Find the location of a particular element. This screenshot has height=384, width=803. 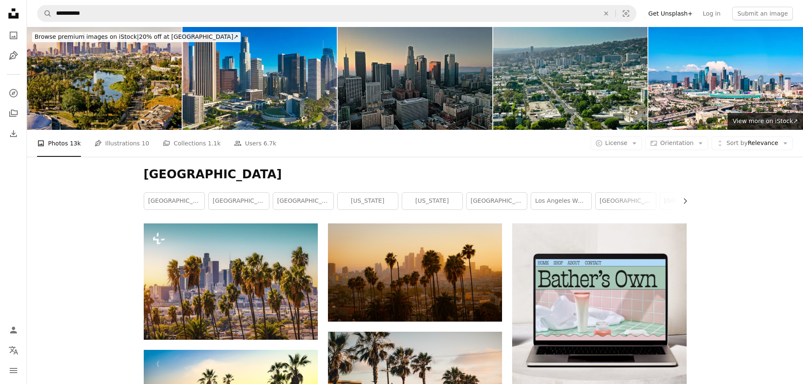

button: Orientation is located at coordinates (677, 143).